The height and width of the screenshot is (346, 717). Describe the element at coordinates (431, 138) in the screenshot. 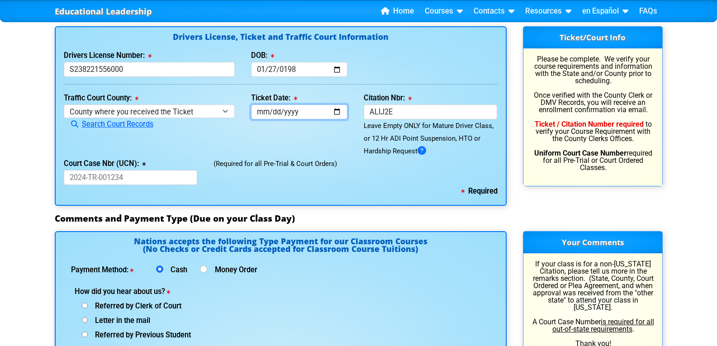

I see `div: Leave Empty ONLY for Mature Driver Class, or 12 Hr ADI Point Suspension, HTO or Hardship Request` at that location.